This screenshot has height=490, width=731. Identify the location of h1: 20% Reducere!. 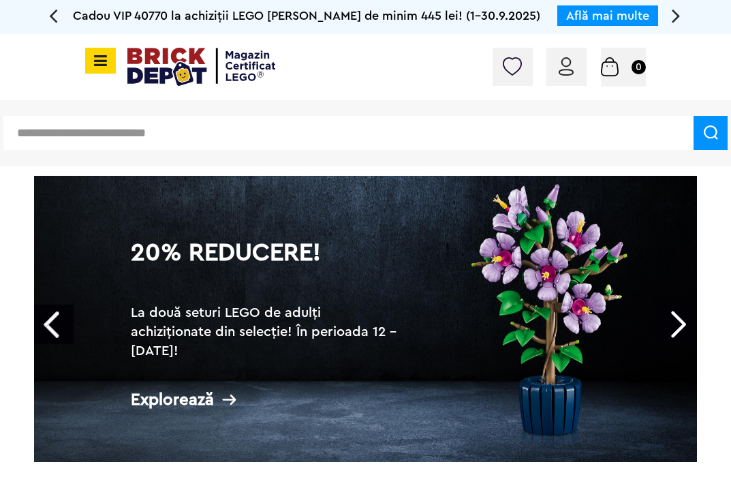
(267, 265).